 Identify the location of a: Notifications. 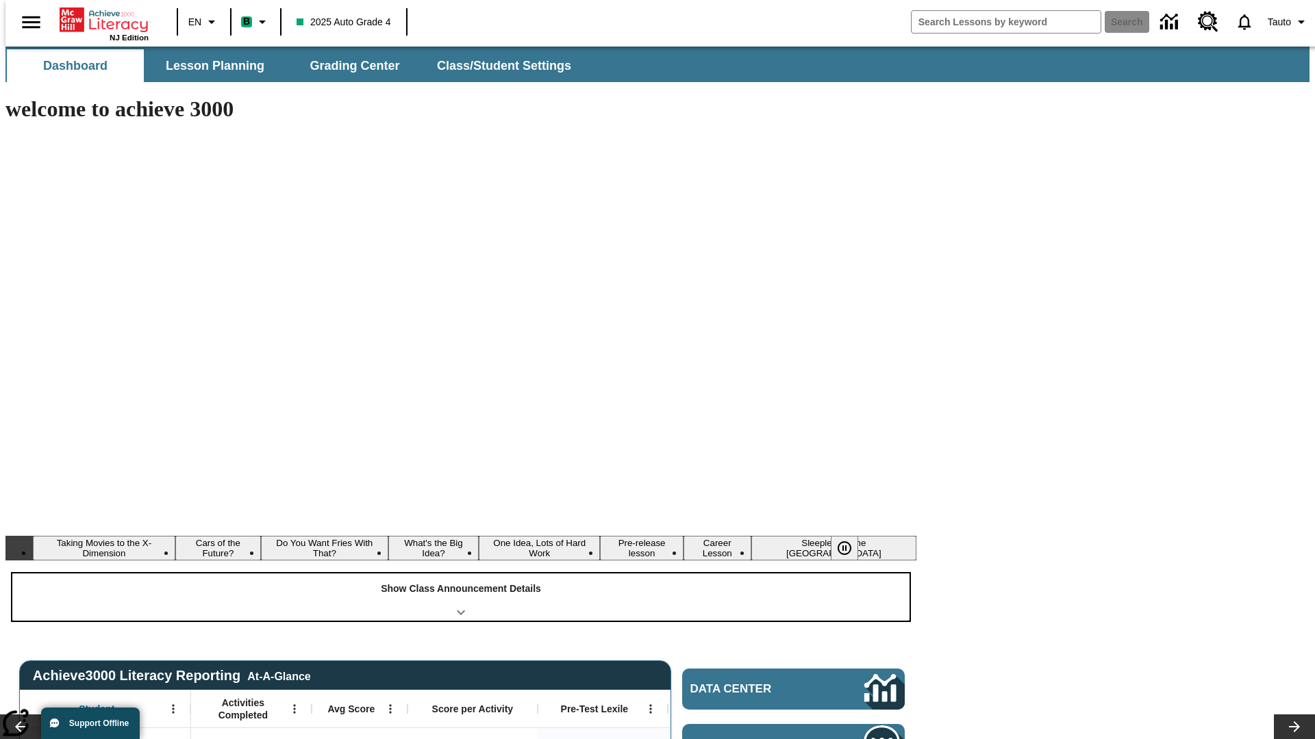
(1244, 22).